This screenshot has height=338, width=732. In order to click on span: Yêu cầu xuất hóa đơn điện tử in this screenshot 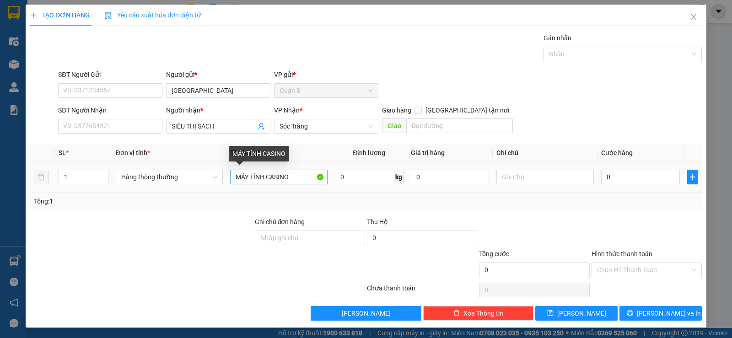, I will do `click(152, 15)`.